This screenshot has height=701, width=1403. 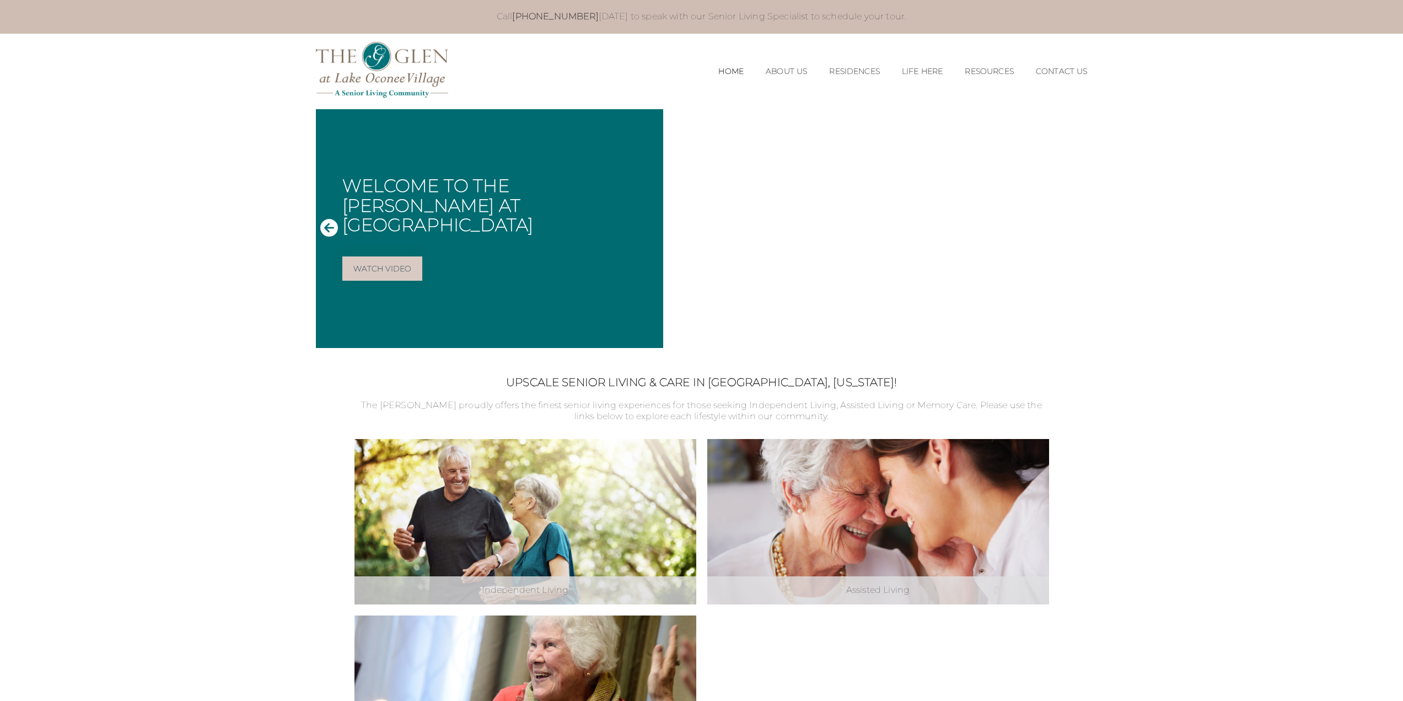 I want to click on a: Life Here, so click(x=923, y=71).